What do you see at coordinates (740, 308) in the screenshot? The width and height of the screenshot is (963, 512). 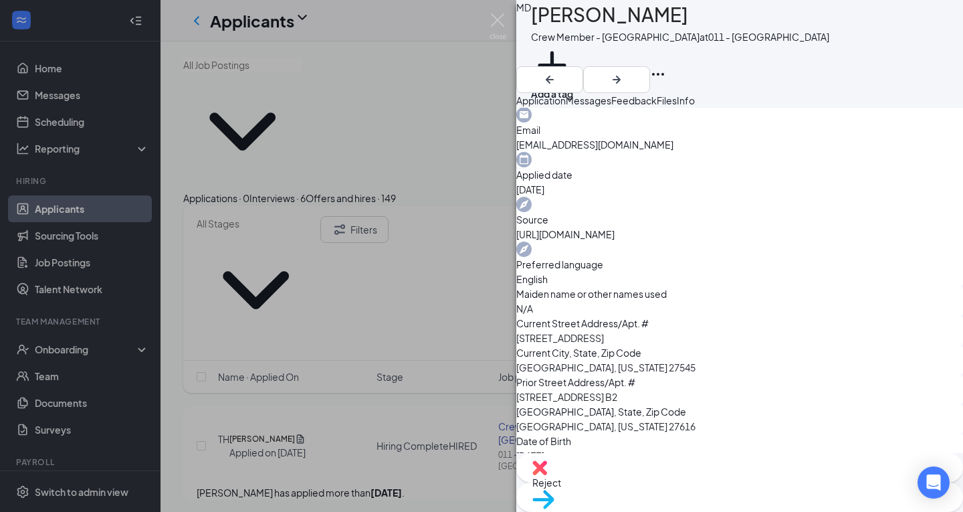 I see `span: N/A` at bounding box center [740, 308].